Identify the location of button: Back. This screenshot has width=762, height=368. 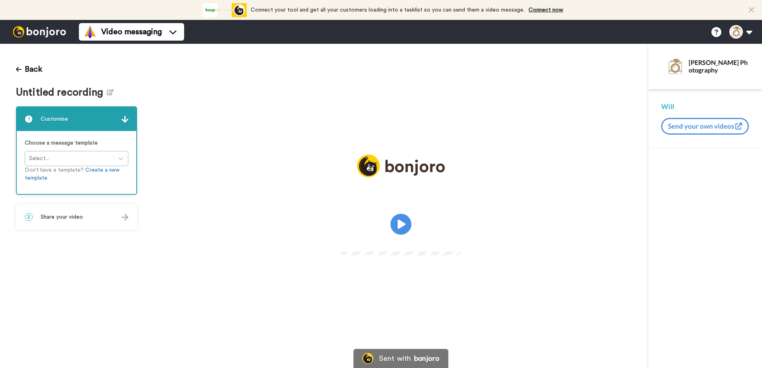
(29, 69).